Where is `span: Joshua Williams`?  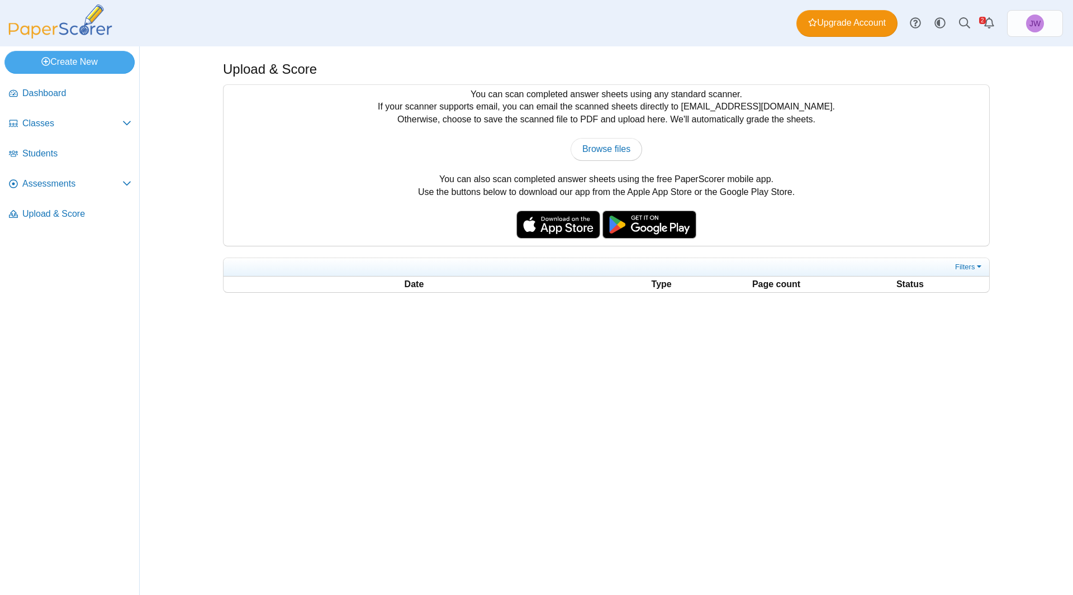
span: Joshua Williams is located at coordinates (1035, 23).